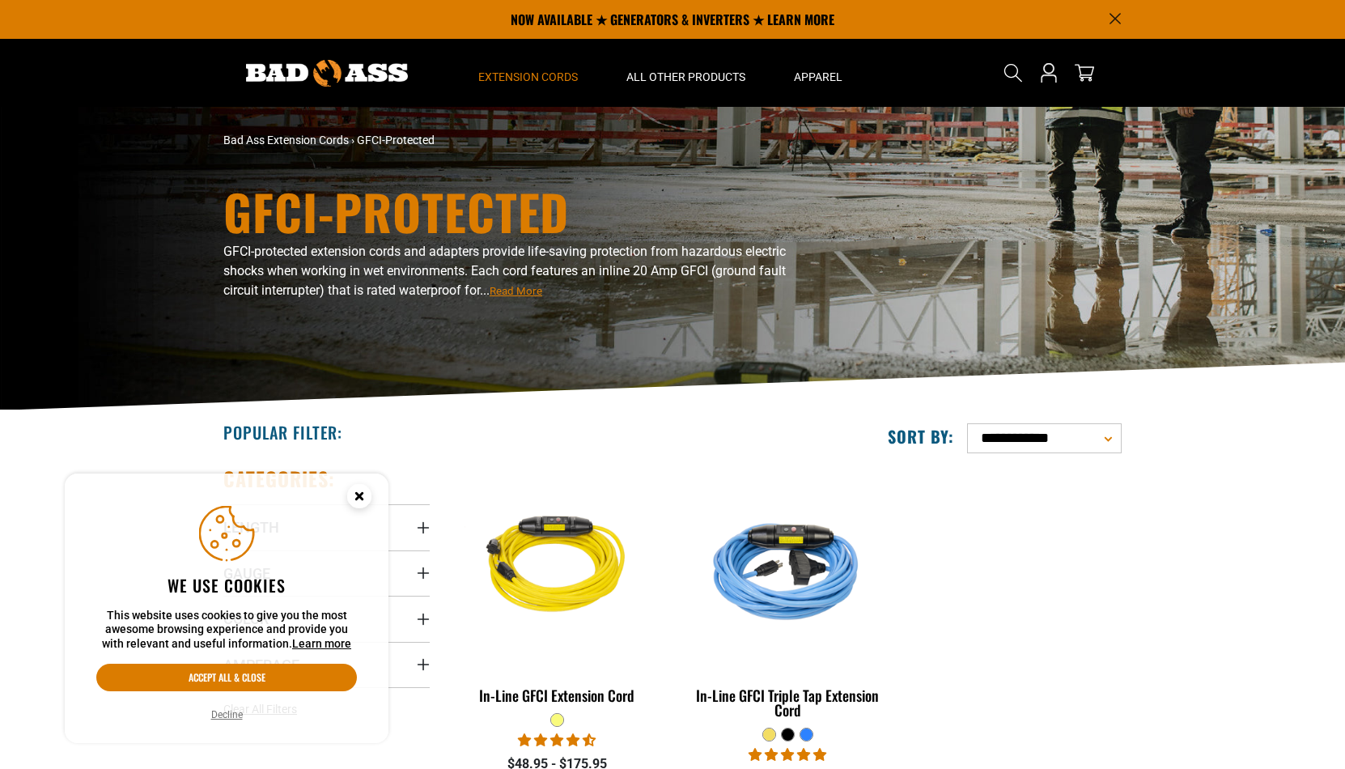  What do you see at coordinates (396, 140) in the screenshot?
I see `span: GFCI-Protected` at bounding box center [396, 140].